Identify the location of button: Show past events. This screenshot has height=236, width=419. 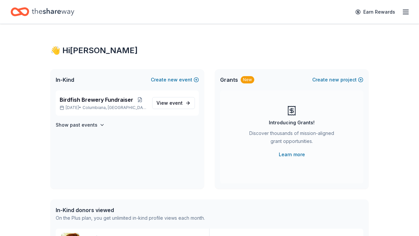
(80, 125).